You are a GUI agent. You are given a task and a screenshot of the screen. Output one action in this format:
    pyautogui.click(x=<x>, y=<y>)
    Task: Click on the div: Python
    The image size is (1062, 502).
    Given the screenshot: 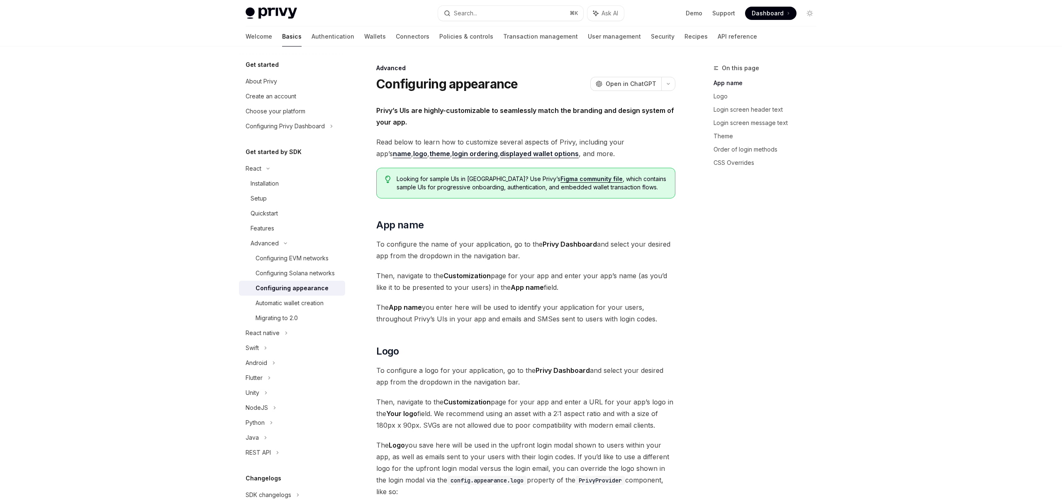 What is the action you would take?
    pyautogui.click(x=255, y=423)
    